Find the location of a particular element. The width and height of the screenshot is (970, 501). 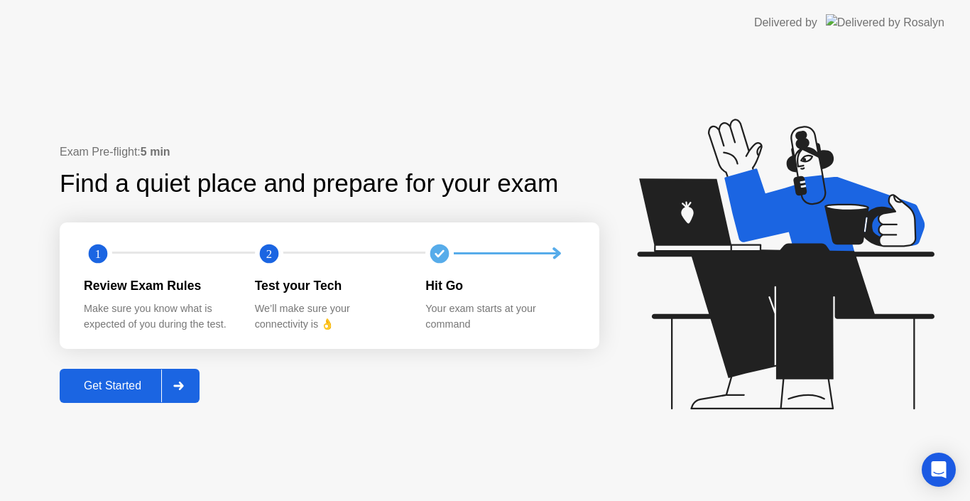

img: Delivered by Rosalyn is located at coordinates (885, 22).